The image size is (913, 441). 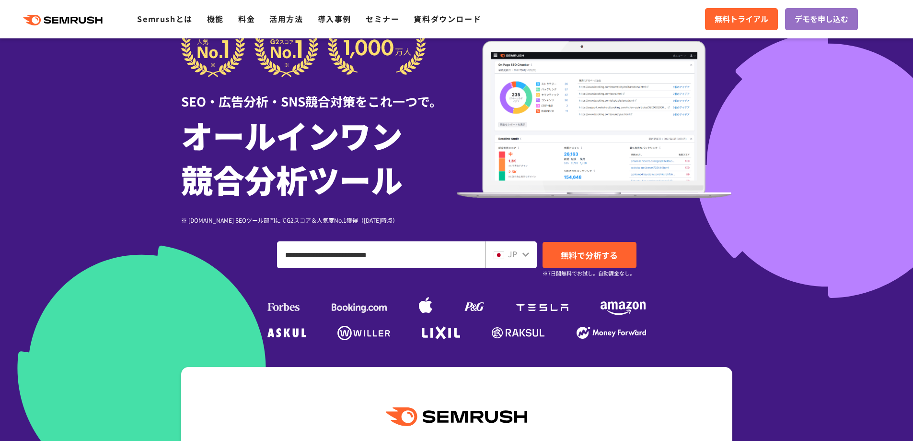 What do you see at coordinates (381, 255) in the screenshot?
I see `input: ドメイン、キーワードまたはURLを入力してください` at bounding box center [381, 255].